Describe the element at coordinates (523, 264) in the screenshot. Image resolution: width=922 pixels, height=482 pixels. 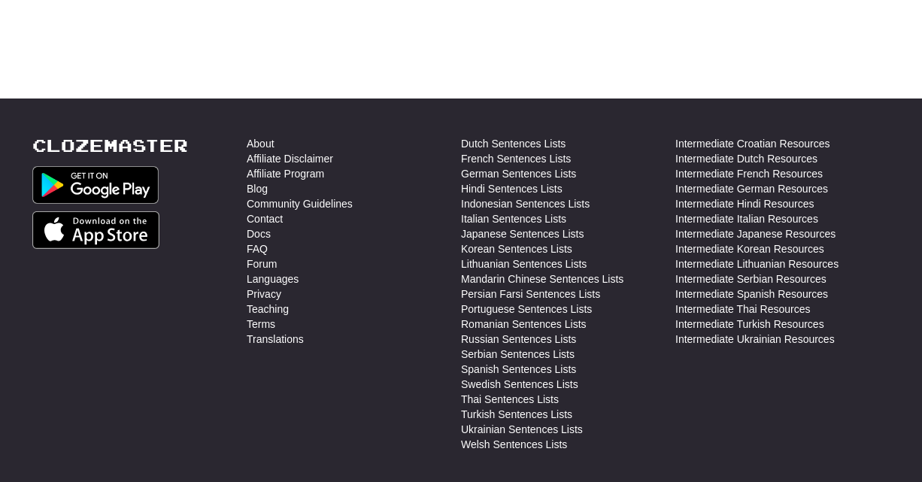
I see `a: Lithuanian Sentences Lists` at that location.